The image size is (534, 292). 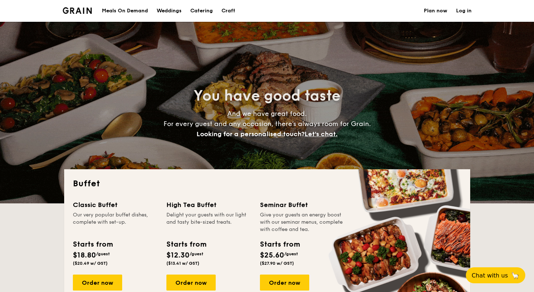 I want to click on span: ($13.41 w/ GST), so click(x=183, y=263).